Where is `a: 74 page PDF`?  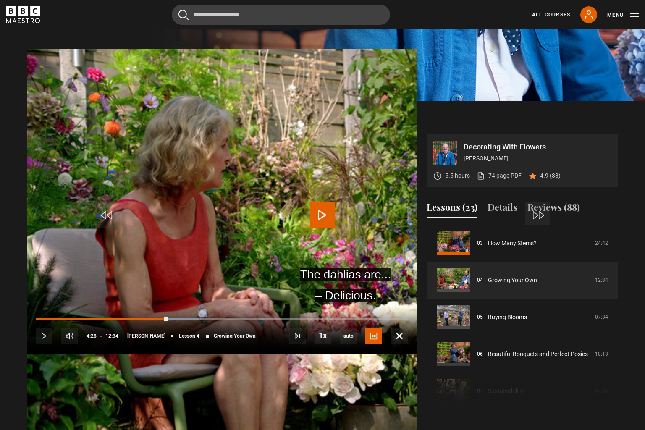 a: 74 page PDF is located at coordinates (499, 176).